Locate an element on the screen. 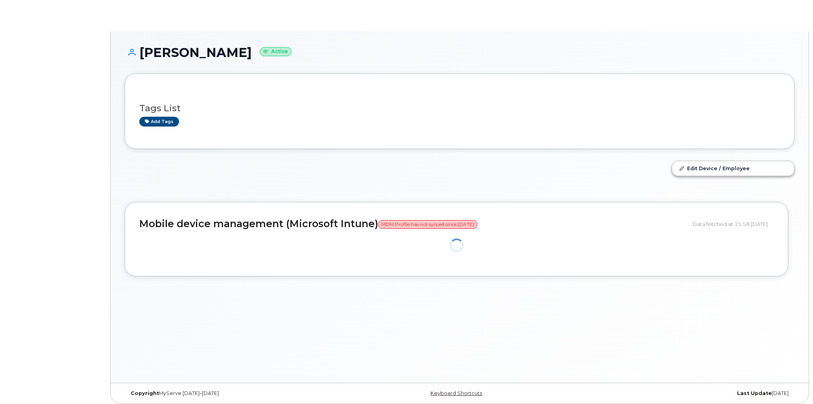 The image size is (813, 404). a: Edit Device / Employee is located at coordinates (733, 168).